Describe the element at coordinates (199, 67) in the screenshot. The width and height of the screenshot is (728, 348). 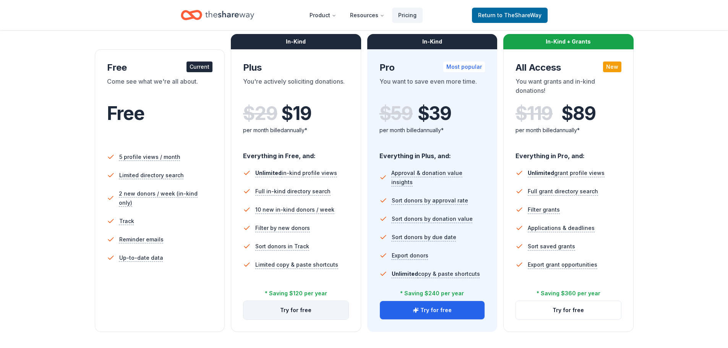
I see `div: Current` at that location.